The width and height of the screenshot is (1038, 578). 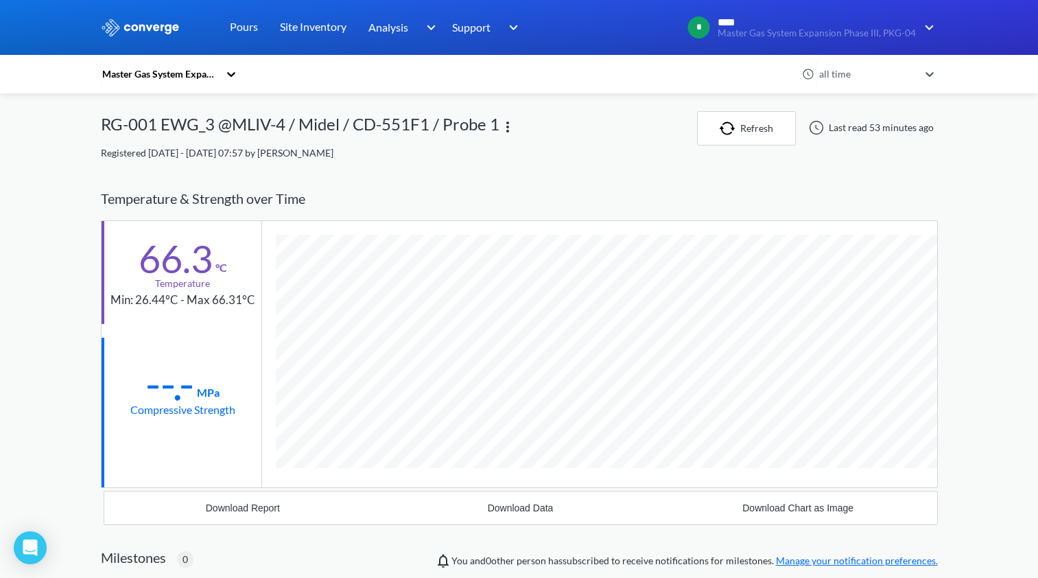 What do you see at coordinates (183, 283) in the screenshot?
I see `div: Temperature` at bounding box center [183, 283].